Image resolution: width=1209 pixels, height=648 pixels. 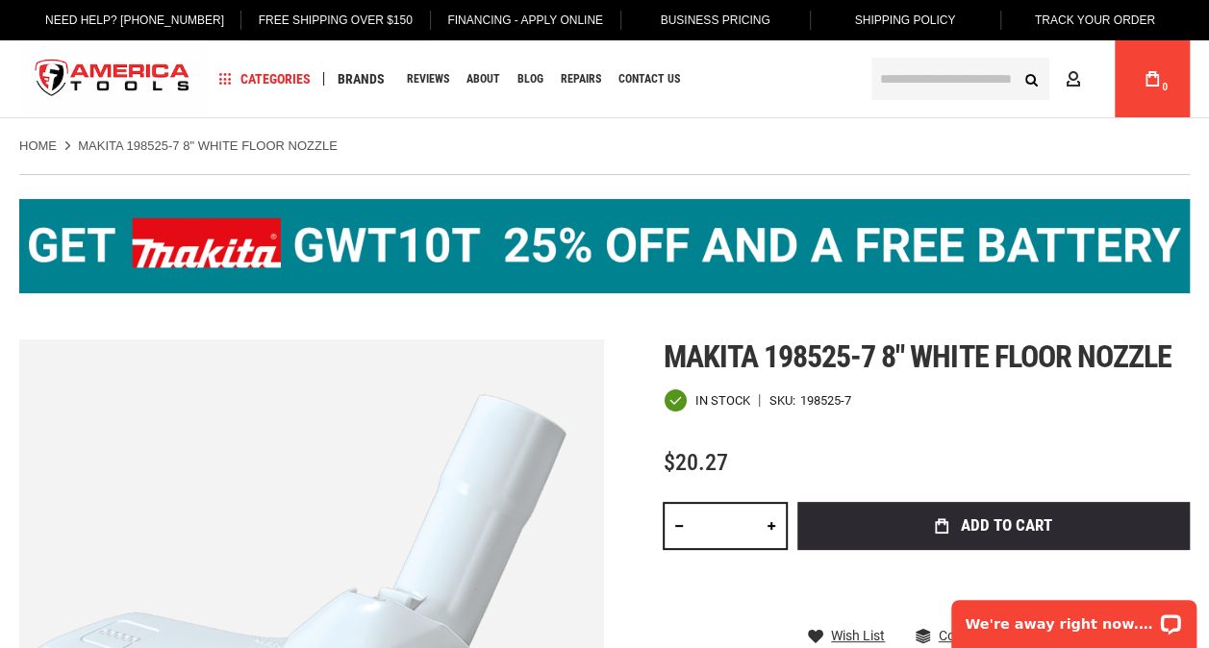 What do you see at coordinates (917, 357) in the screenshot?
I see `span: Makita 198525-7 8" white floor nozzle` at bounding box center [917, 357].